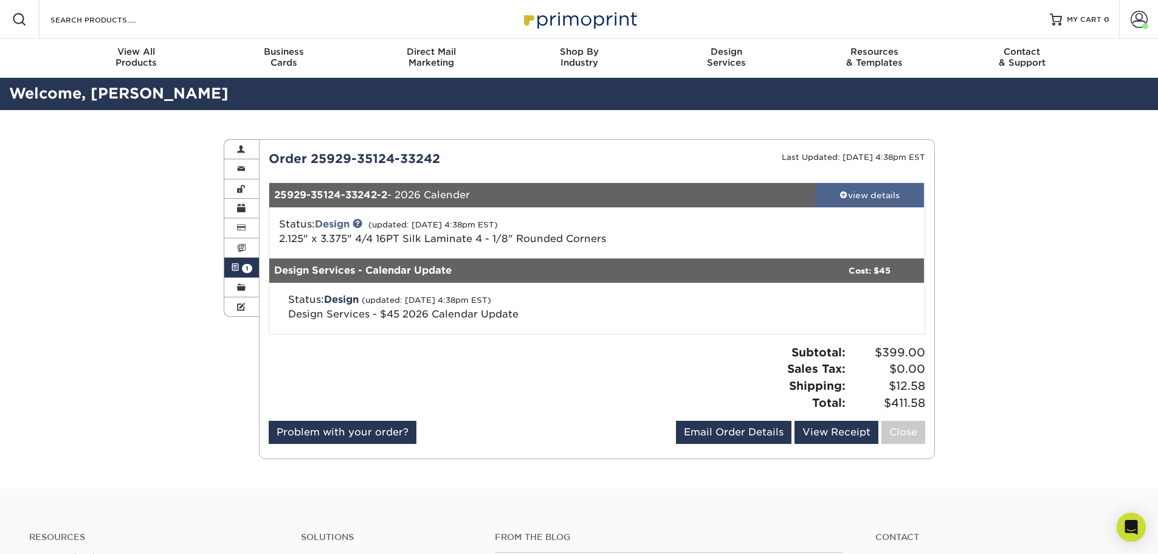  I want to click on strong: Shipping:, so click(817, 385).